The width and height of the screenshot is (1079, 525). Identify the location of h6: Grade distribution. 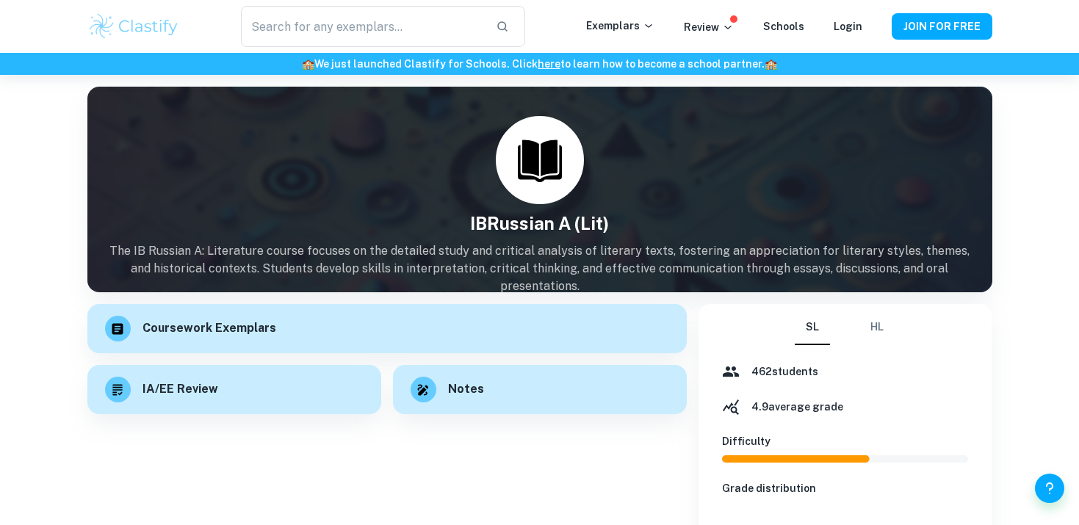
(845, 488).